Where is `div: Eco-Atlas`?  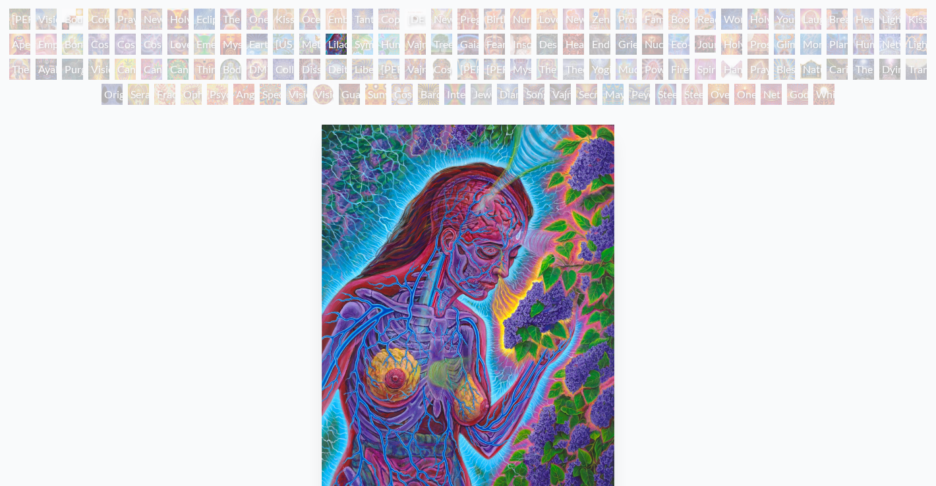 div: Eco-Atlas is located at coordinates (679, 44).